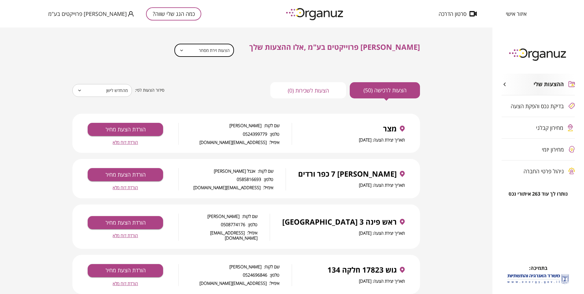 The image size is (584, 294). What do you see at coordinates (362, 270) in the screenshot?
I see `span: גוש 17823 חלקה 134` at bounding box center [362, 270].